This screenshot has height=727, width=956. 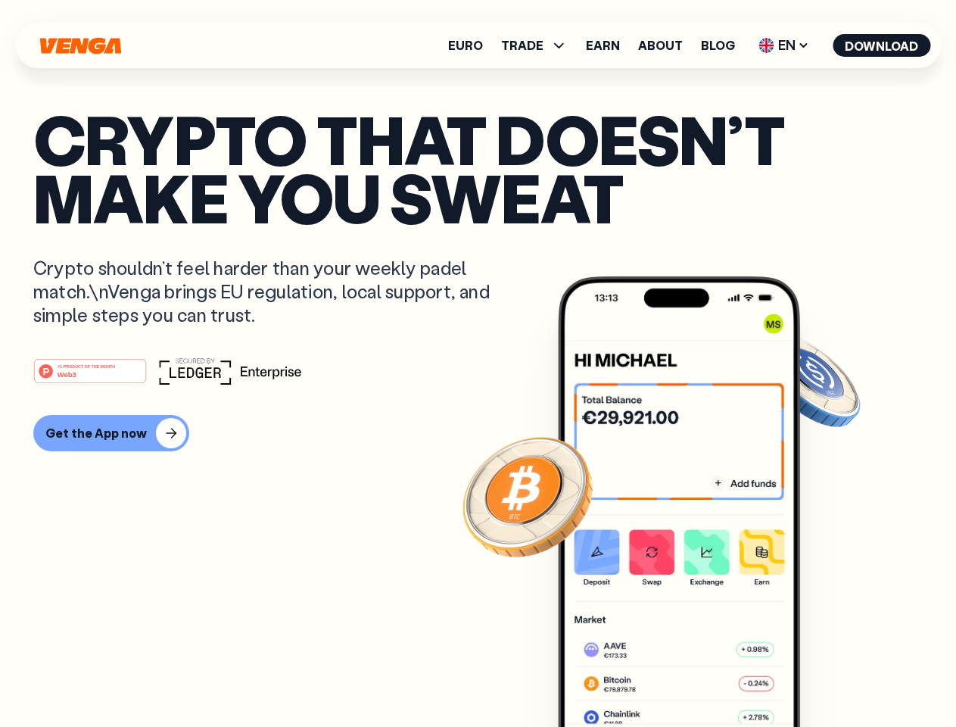 I want to click on img: flag-uk, so click(x=766, y=45).